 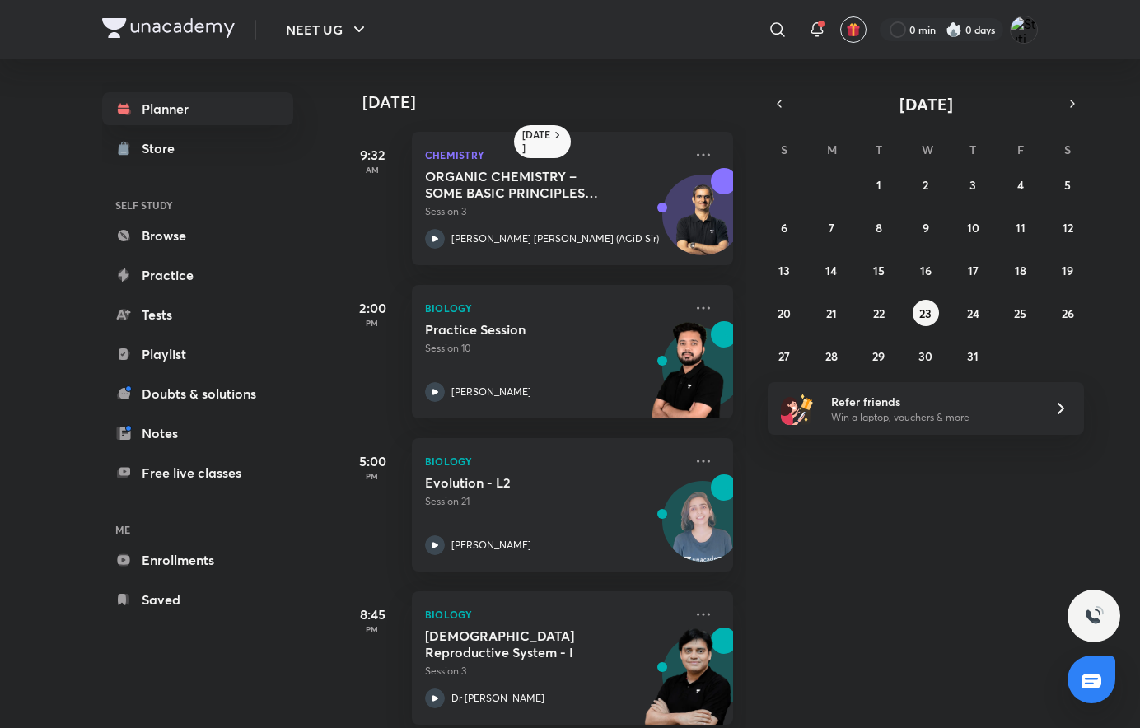 What do you see at coordinates (1020, 270) in the screenshot?
I see `abbr: July 18, 2025` at bounding box center [1020, 270].